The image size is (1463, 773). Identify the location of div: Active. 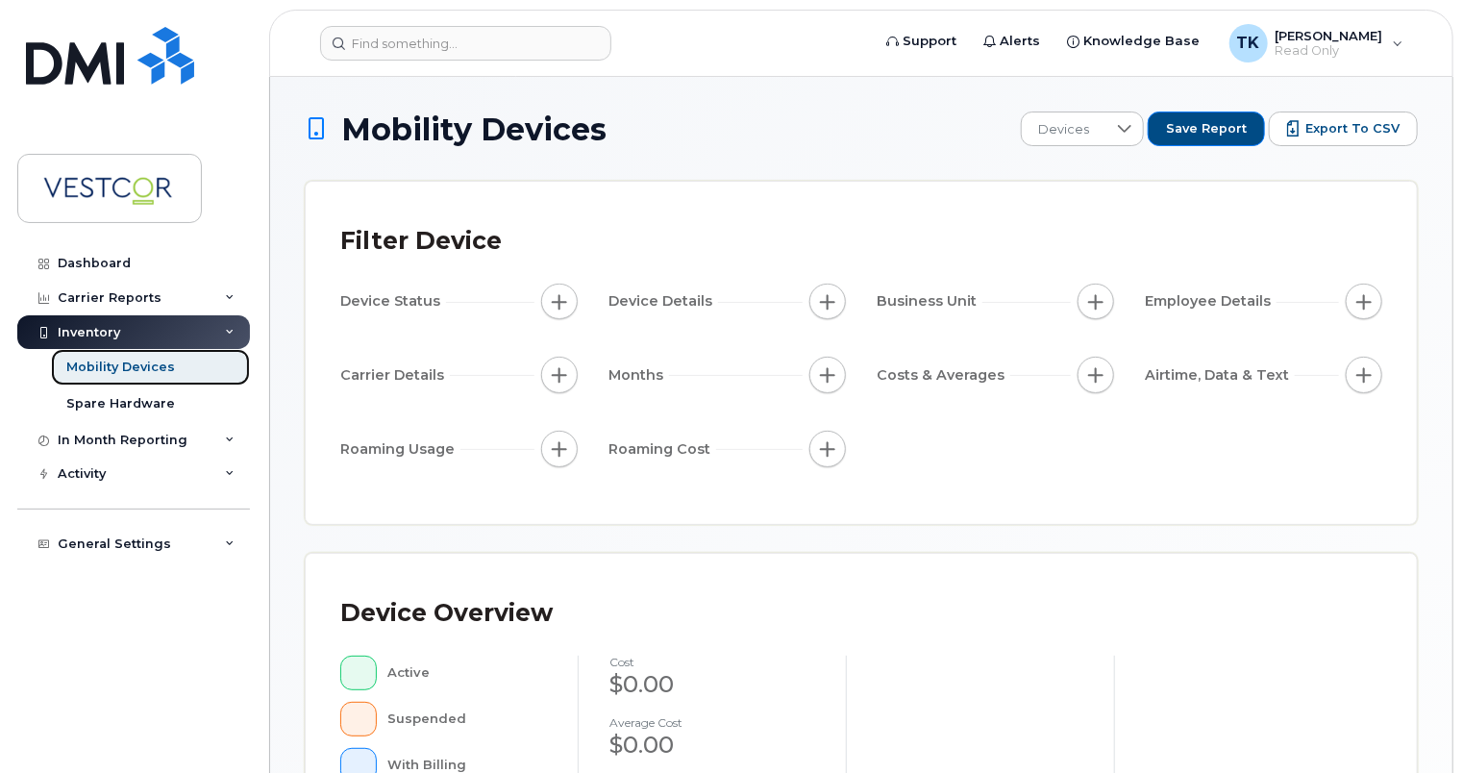
(468, 673).